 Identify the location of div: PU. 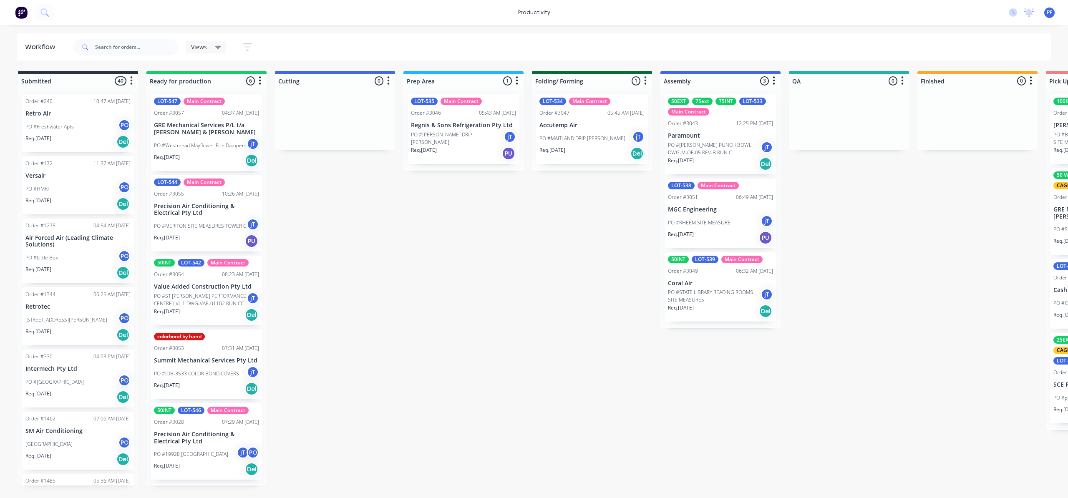
(508, 153).